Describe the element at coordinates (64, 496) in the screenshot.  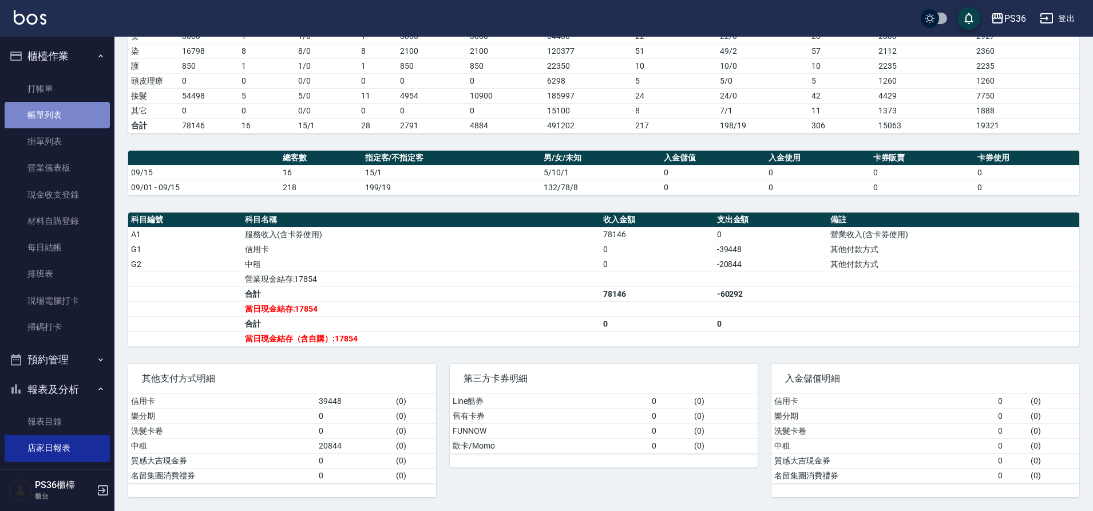
I see `p: 櫃台` at that location.